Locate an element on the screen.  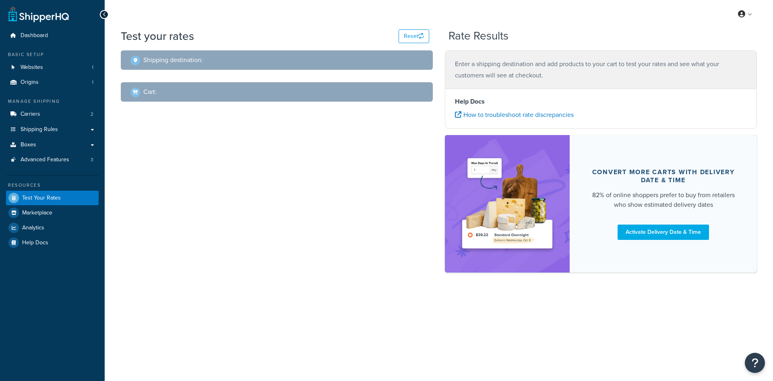
a: Shipping Rules is located at coordinates (52, 129).